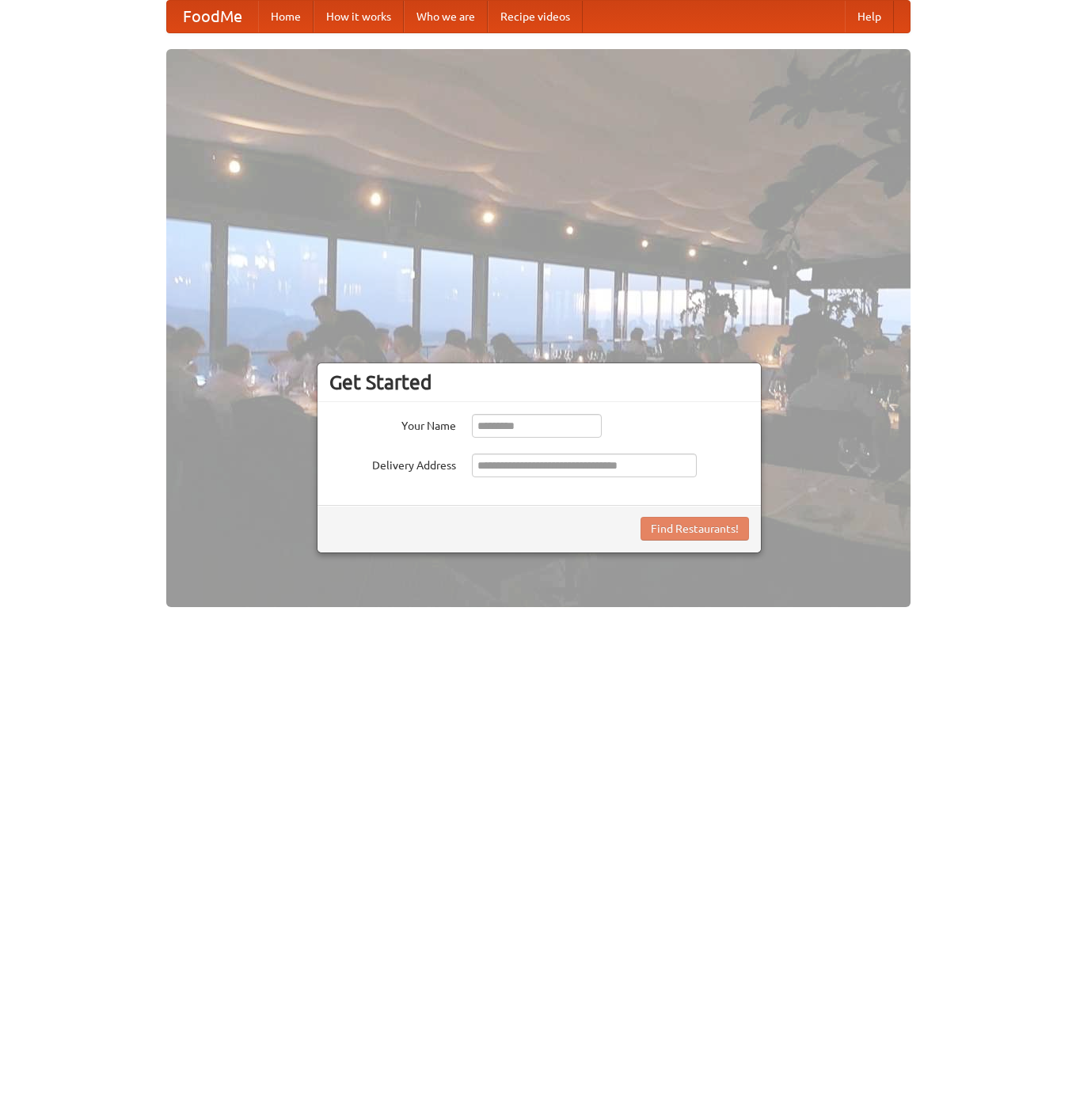 The image size is (1076, 1120). What do you see at coordinates (213, 17) in the screenshot?
I see `a: FoodMe` at bounding box center [213, 17].